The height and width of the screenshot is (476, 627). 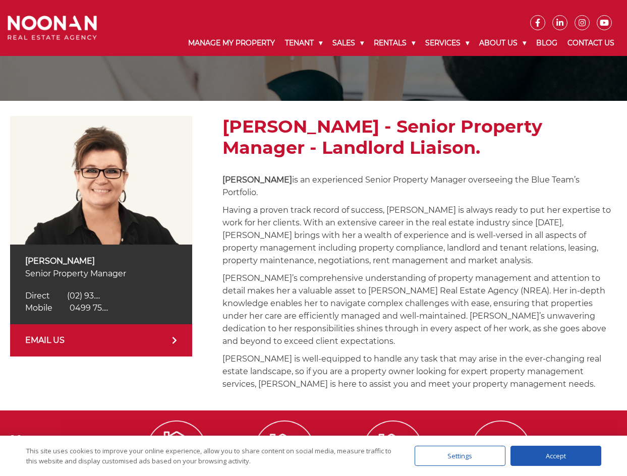 What do you see at coordinates (101, 340) in the screenshot?
I see `a: EMAIL US` at bounding box center [101, 340].